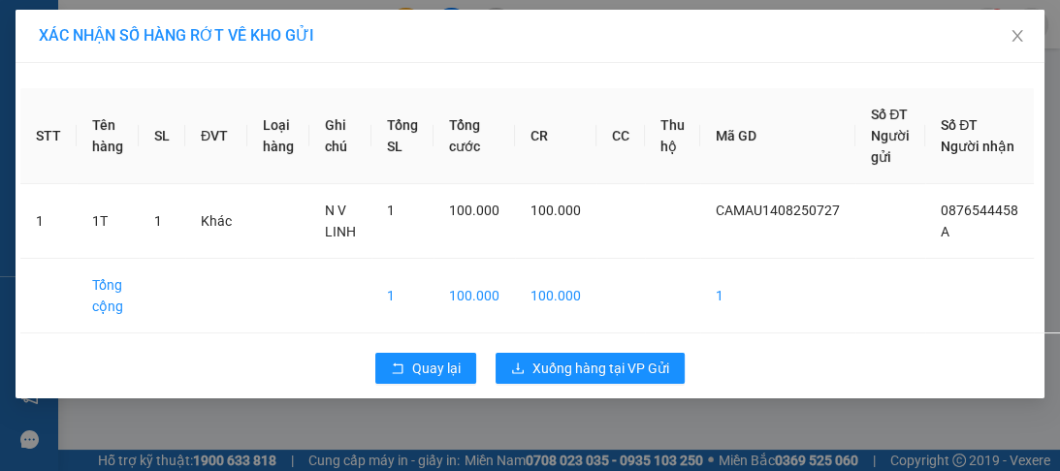  Describe the element at coordinates (778, 136) in the screenshot. I see `th: Mã GD` at that location.